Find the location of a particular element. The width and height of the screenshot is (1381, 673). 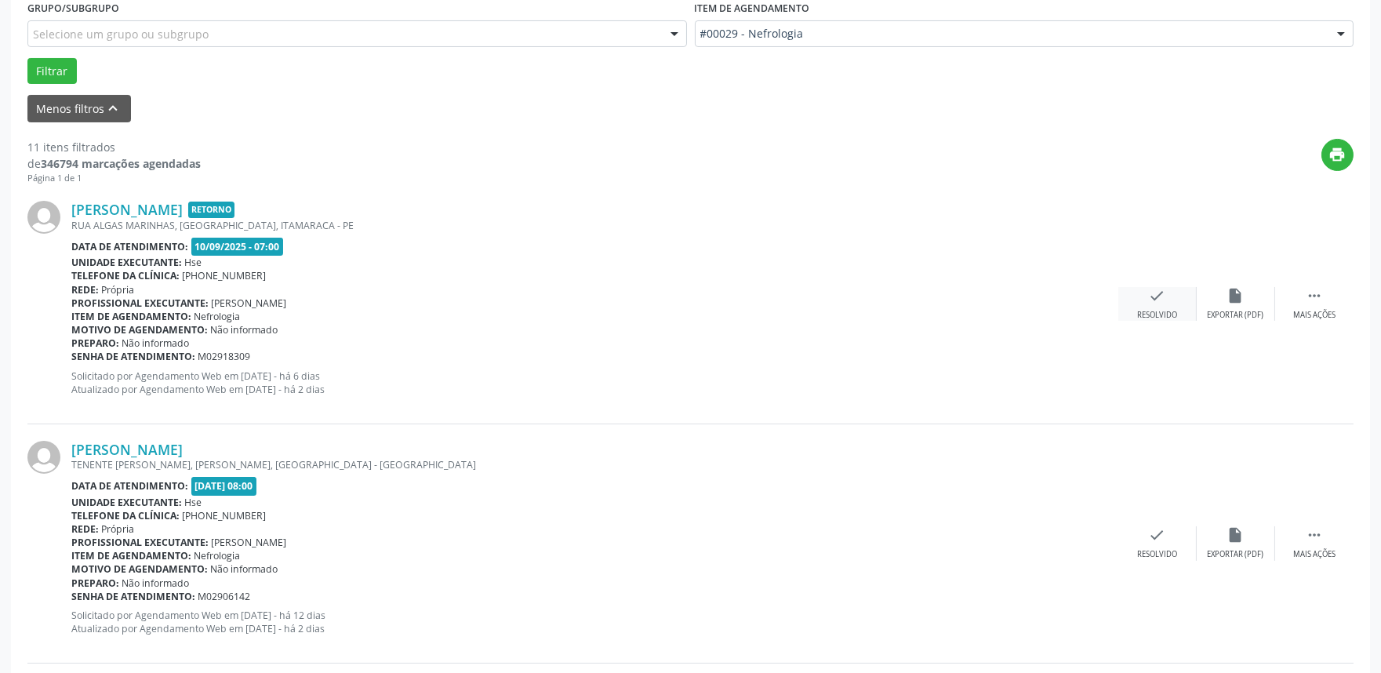

span: #00029 - Nefrologia is located at coordinates (1011, 34).